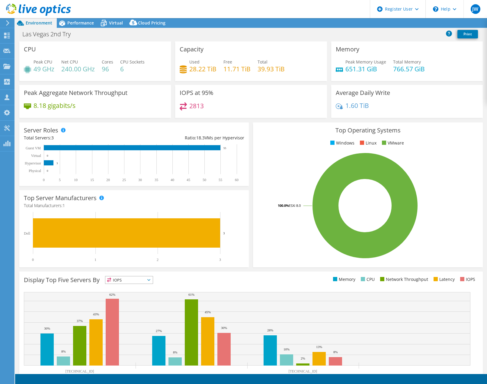 The image size is (487, 384). Describe the element at coordinates (60, 198) in the screenshot. I see `h3: Top Server Manufacturers` at that location.